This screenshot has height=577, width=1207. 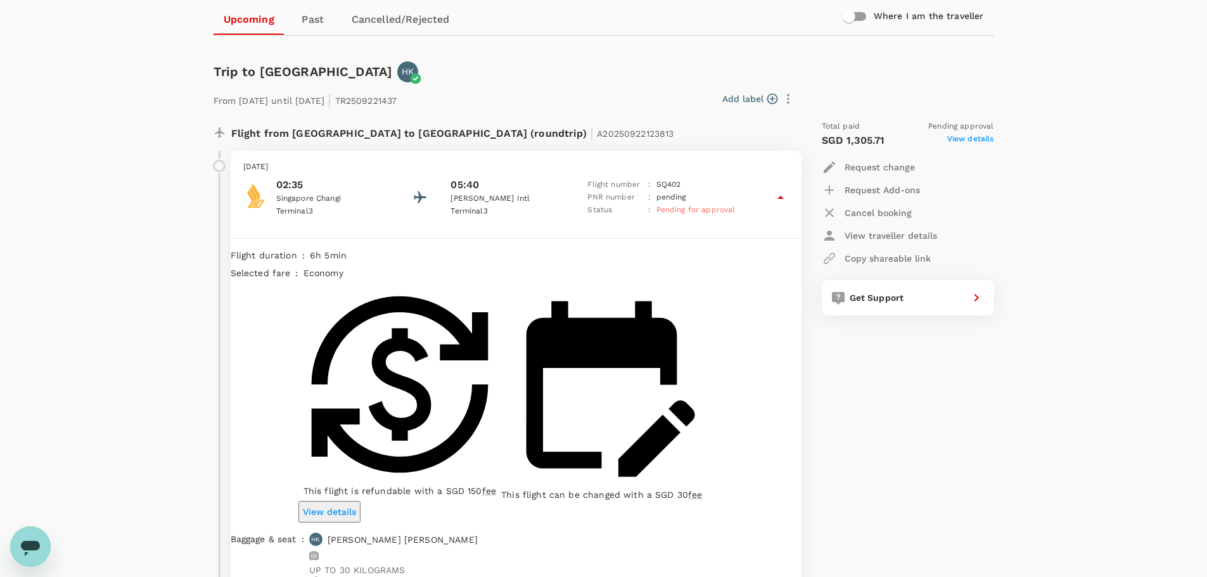 I want to click on p: Copy shareable link, so click(x=888, y=259).